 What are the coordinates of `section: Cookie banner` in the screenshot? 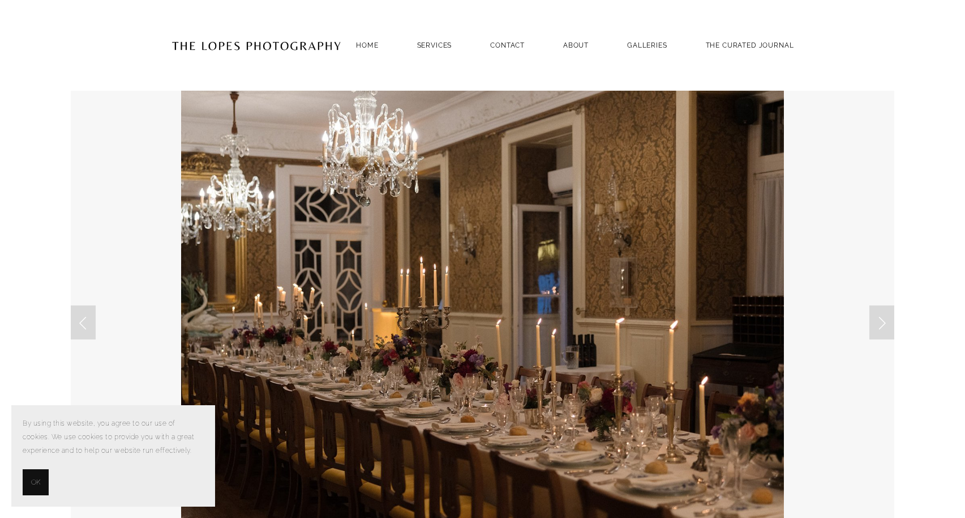 It's located at (113, 455).